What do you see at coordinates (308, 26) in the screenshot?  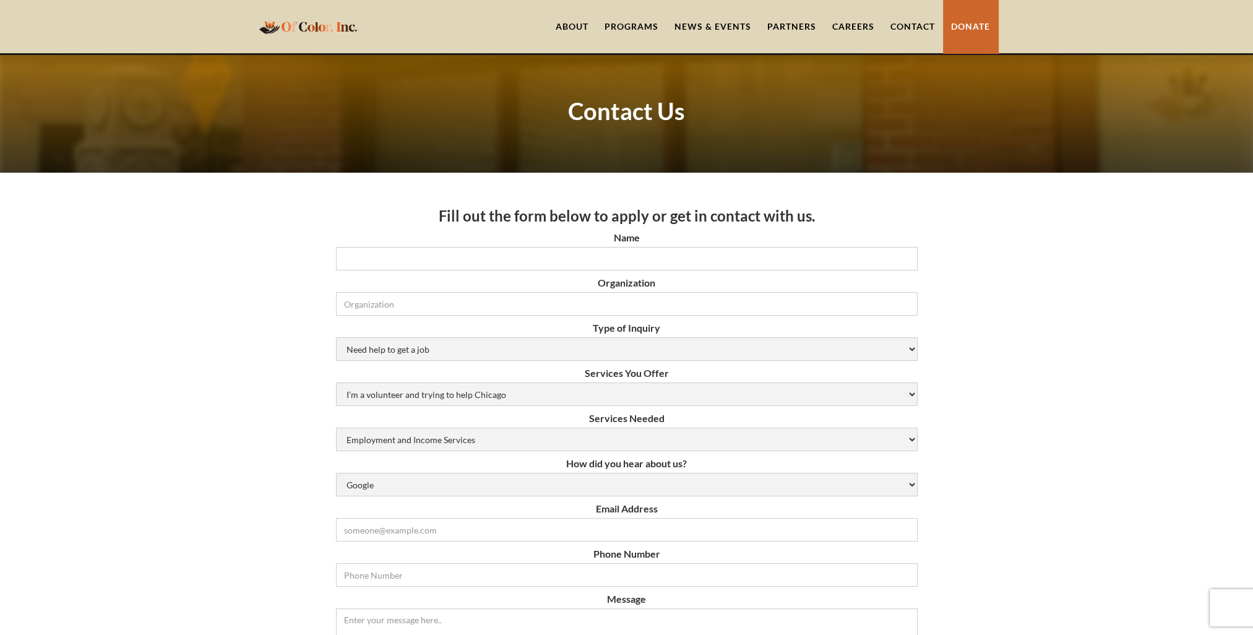 I see `a: home` at bounding box center [308, 26].